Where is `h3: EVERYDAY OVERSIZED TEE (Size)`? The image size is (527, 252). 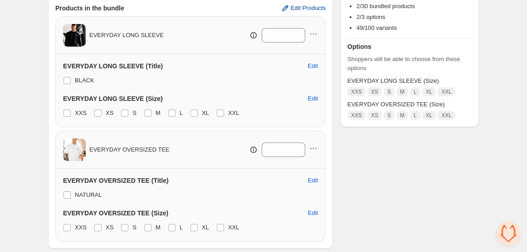
h3: EVERYDAY OVERSIZED TEE (Size) is located at coordinates (116, 213).